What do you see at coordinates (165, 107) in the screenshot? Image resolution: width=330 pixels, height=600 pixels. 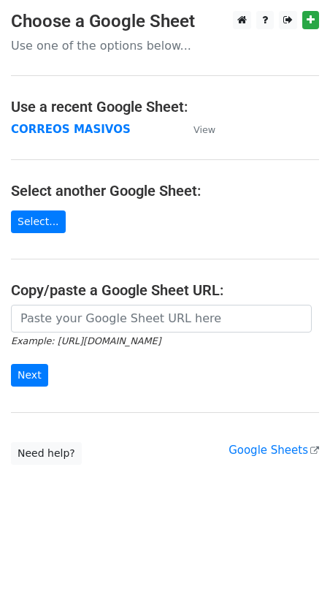 I see `h4: Use a recent Google Sheet:` at bounding box center [165, 107].